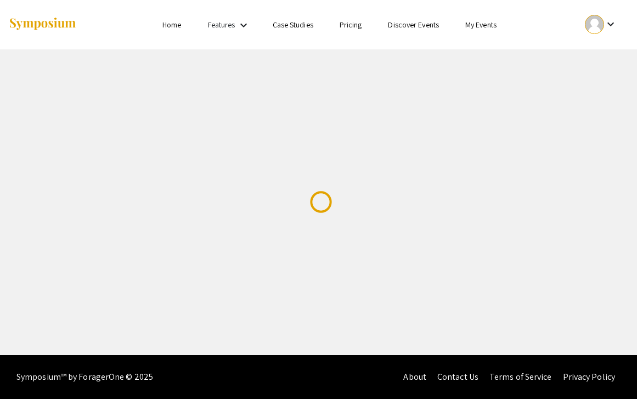 The height and width of the screenshot is (399, 637). I want to click on a: Discover Events, so click(413, 25).